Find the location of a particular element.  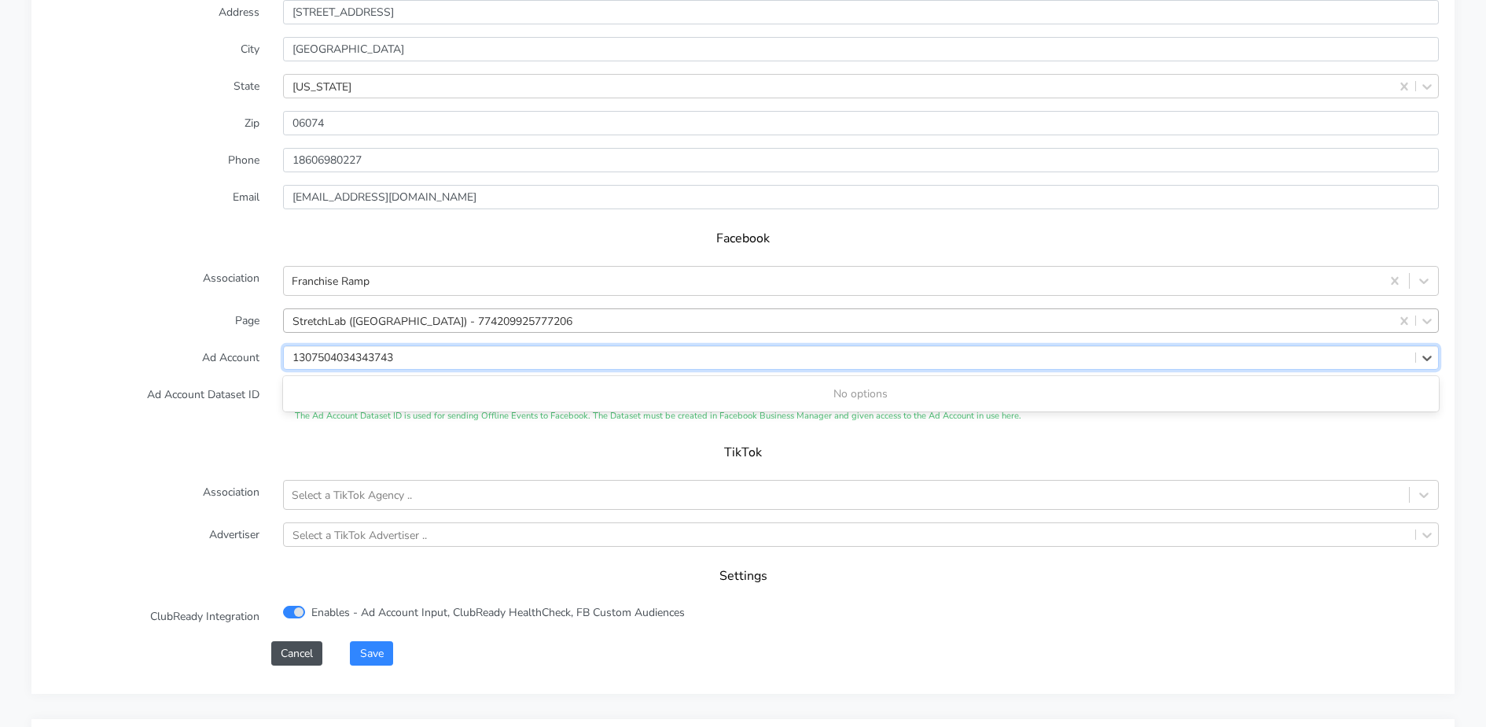

h5: Facebook is located at coordinates (743, 238).